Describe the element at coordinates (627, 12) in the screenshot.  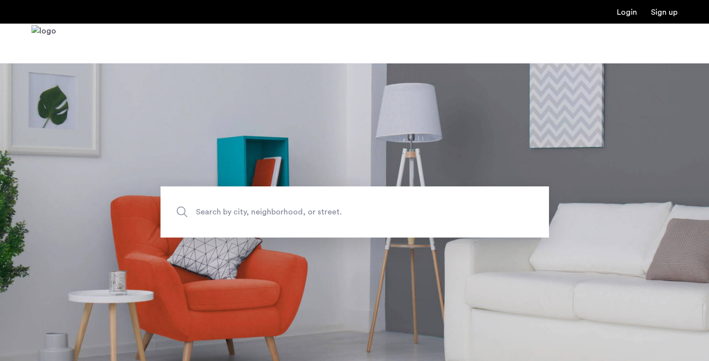
I see `a: Login` at that location.